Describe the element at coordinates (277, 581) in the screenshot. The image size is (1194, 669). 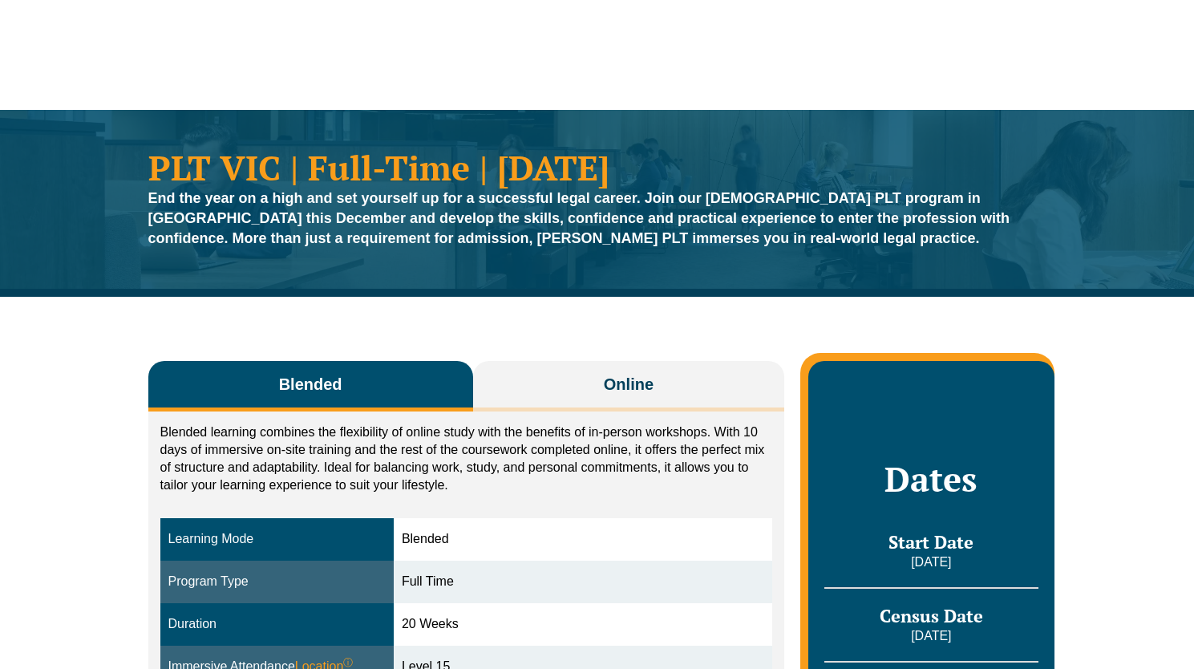
I see `div: Program Type` at that location.